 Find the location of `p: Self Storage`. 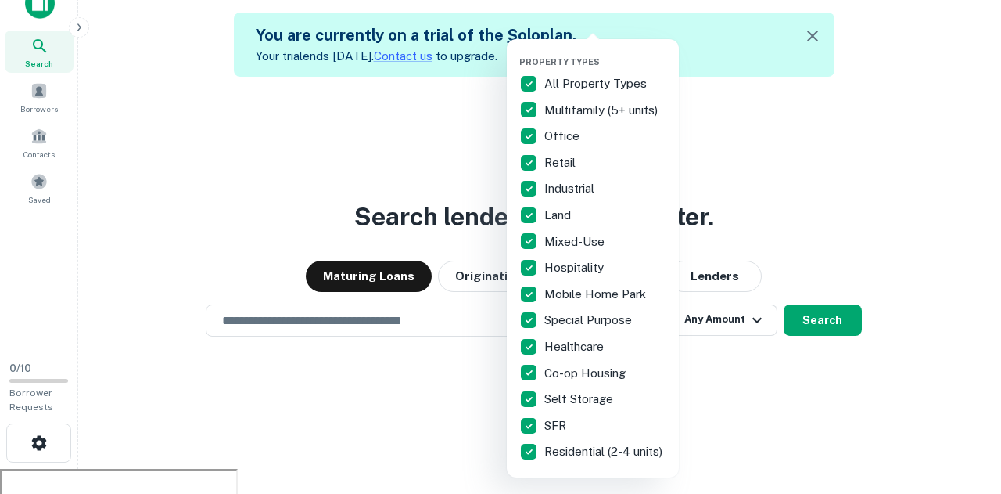

p: Self Storage is located at coordinates (580, 399).